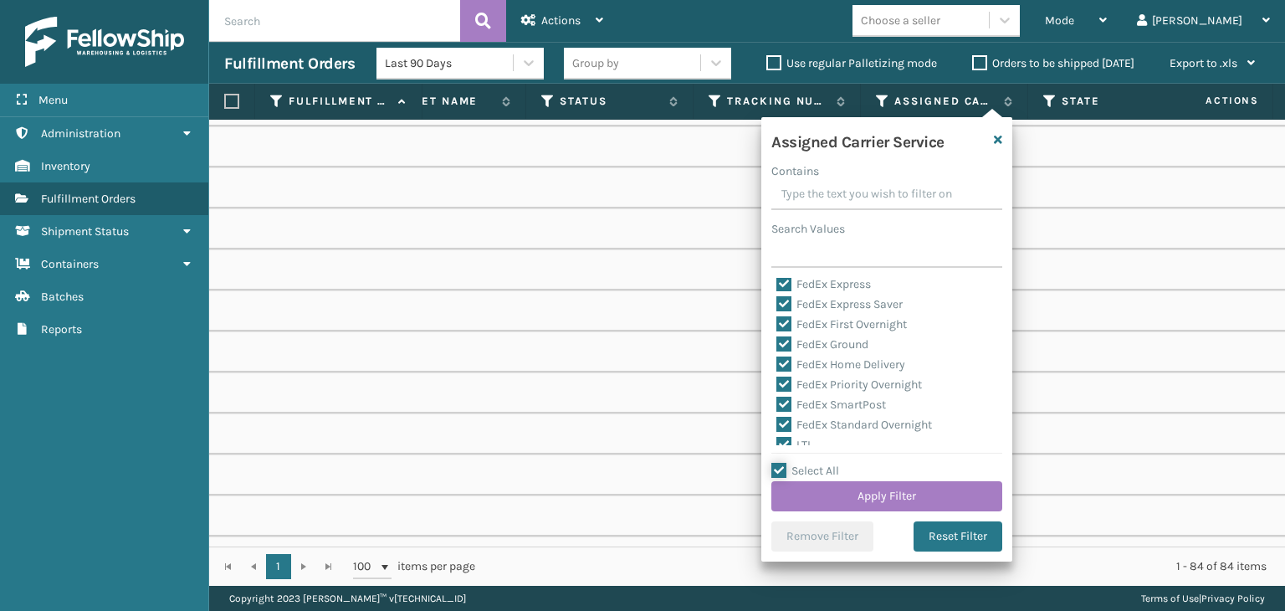 This screenshot has width=1285, height=611. What do you see at coordinates (414, 567) in the screenshot?
I see `span: items per page` at bounding box center [414, 567].